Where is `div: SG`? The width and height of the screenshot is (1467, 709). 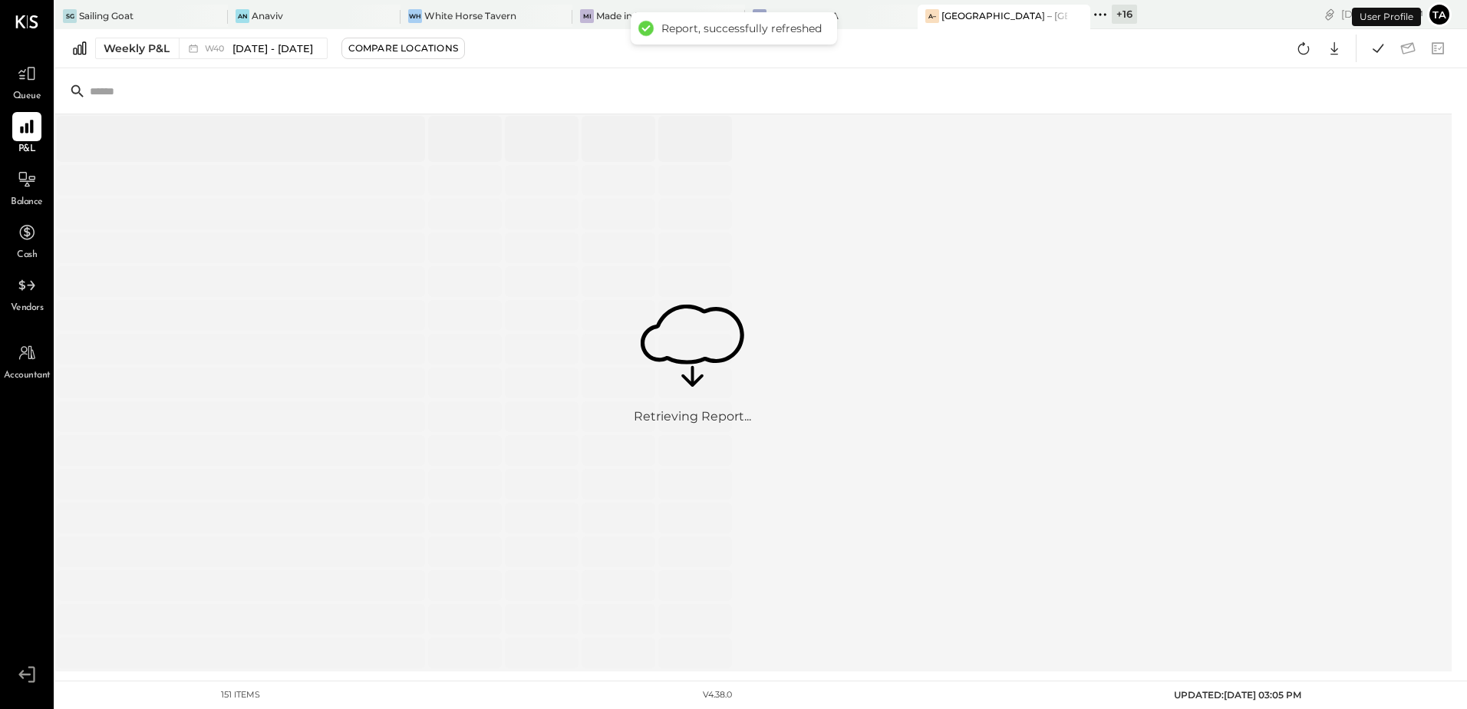 div: SG is located at coordinates (70, 16).